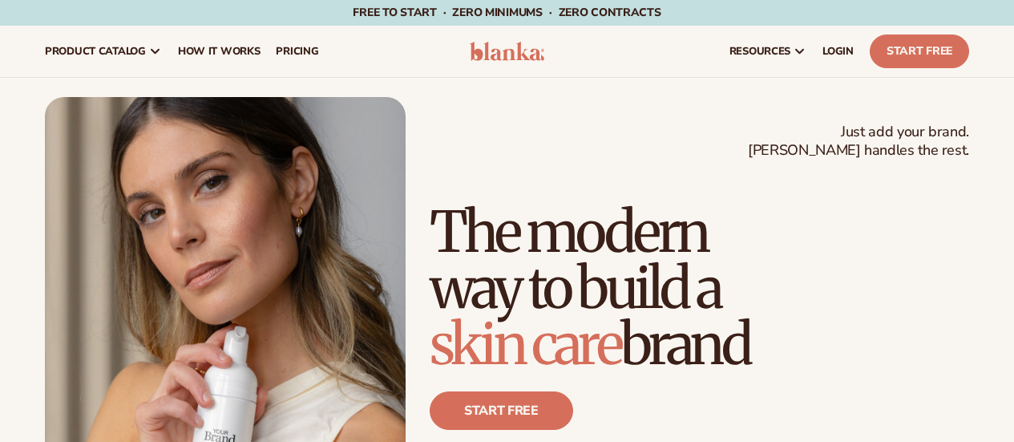 The image size is (1014, 442). Describe the element at coordinates (699, 288) in the screenshot. I see `h1: The modern way to build a brand` at that location.